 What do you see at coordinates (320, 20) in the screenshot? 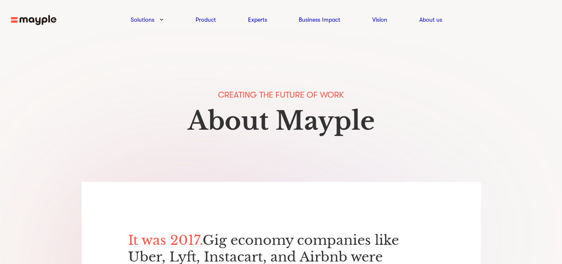
I see `a: Business Impact` at bounding box center [320, 20].